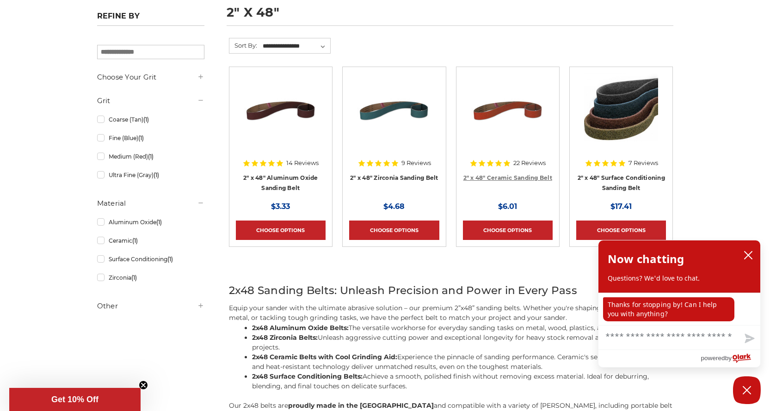 The width and height of the screenshot is (770, 411). What do you see at coordinates (151, 119) in the screenshot?
I see `a: Coarse (Tan)` at bounding box center [151, 119].